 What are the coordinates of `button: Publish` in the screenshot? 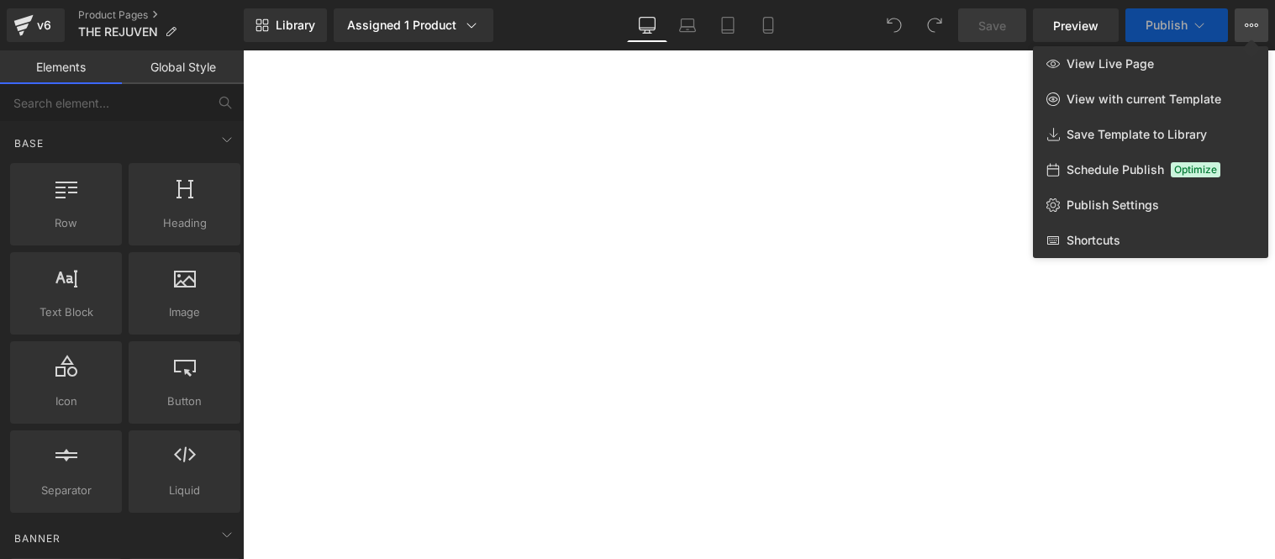 It's located at (1177, 25).